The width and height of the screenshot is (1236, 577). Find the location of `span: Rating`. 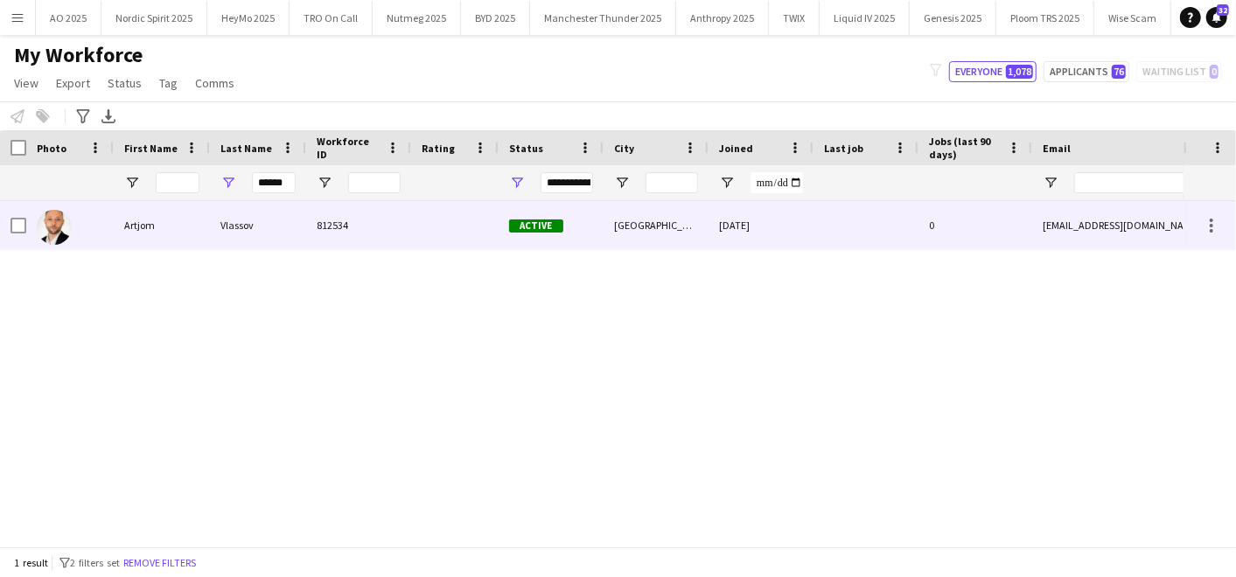

span: Rating is located at coordinates (438, 148).